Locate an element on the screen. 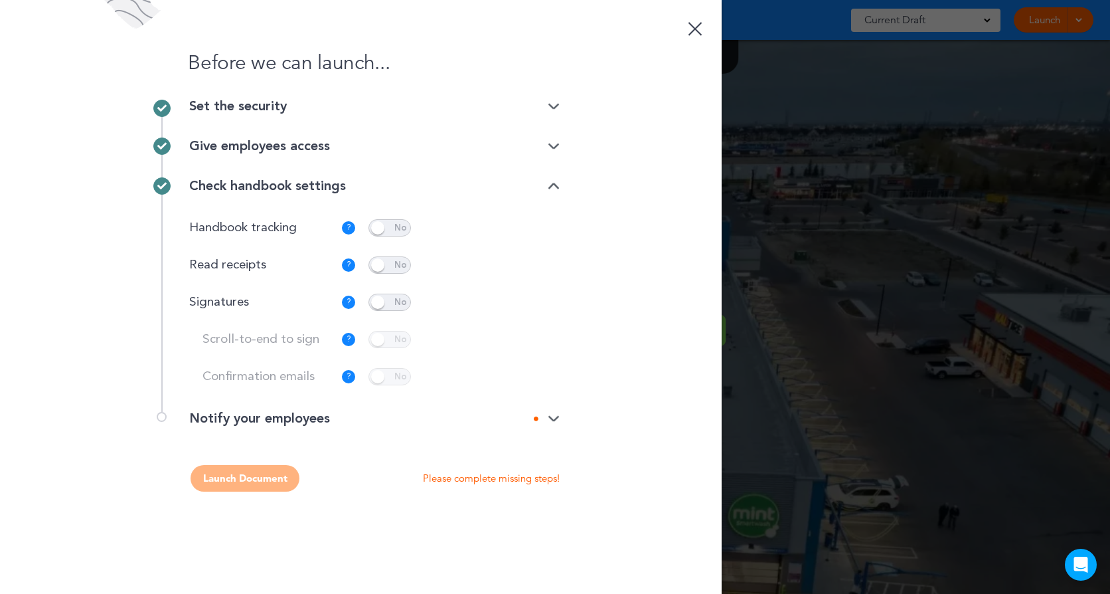 This screenshot has width=1110, height=594. p: Please complete missing steps! is located at coordinates (491, 478).